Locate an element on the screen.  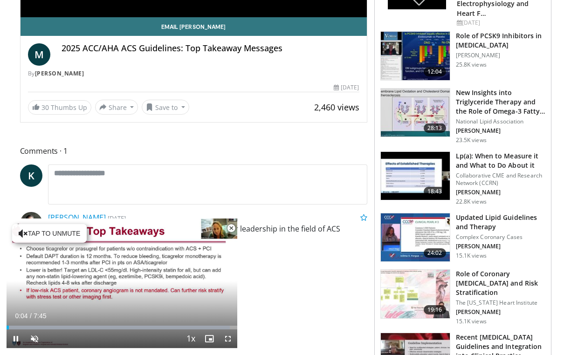
a: K is located at coordinates (31, 176).